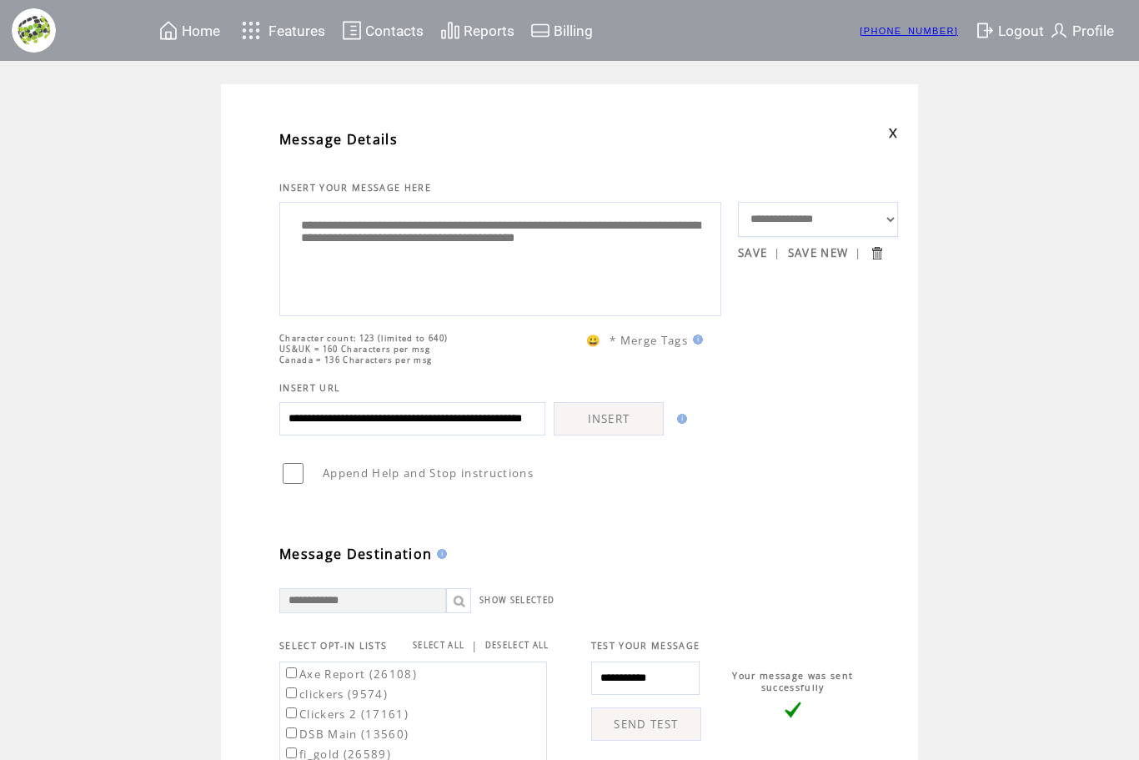 This screenshot has height=760, width=1139. What do you see at coordinates (609, 419) in the screenshot?
I see `a: INSERT` at bounding box center [609, 419].